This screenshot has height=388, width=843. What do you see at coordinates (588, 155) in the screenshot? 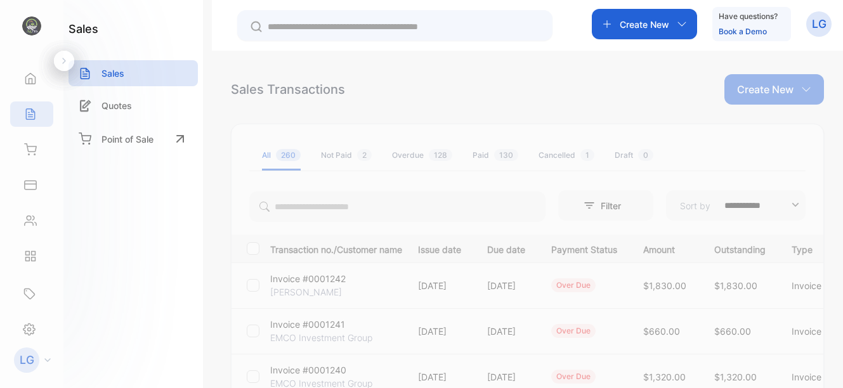
I see `span: 1` at bounding box center [588, 155].